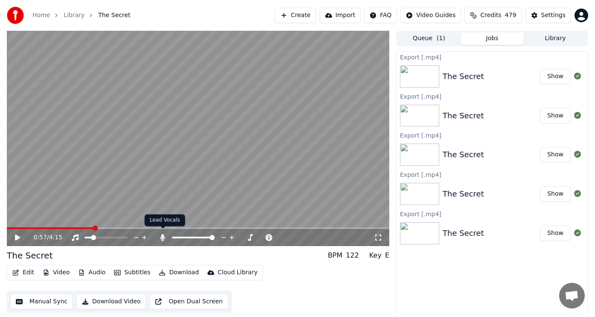 The width and height of the screenshot is (595, 317). What do you see at coordinates (41, 301) in the screenshot?
I see `button: Manual Sync` at bounding box center [41, 301].